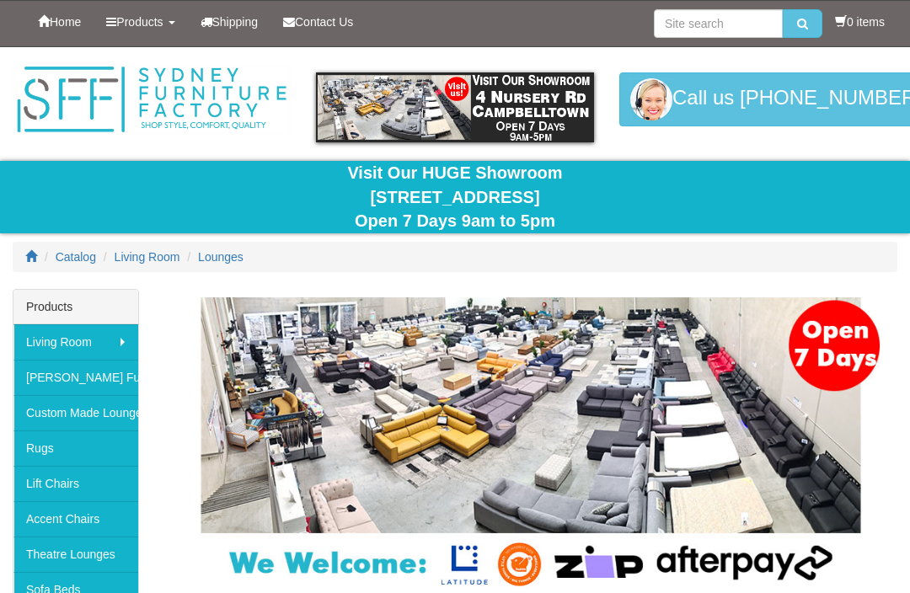  I want to click on a: Contact Us, so click(317, 22).